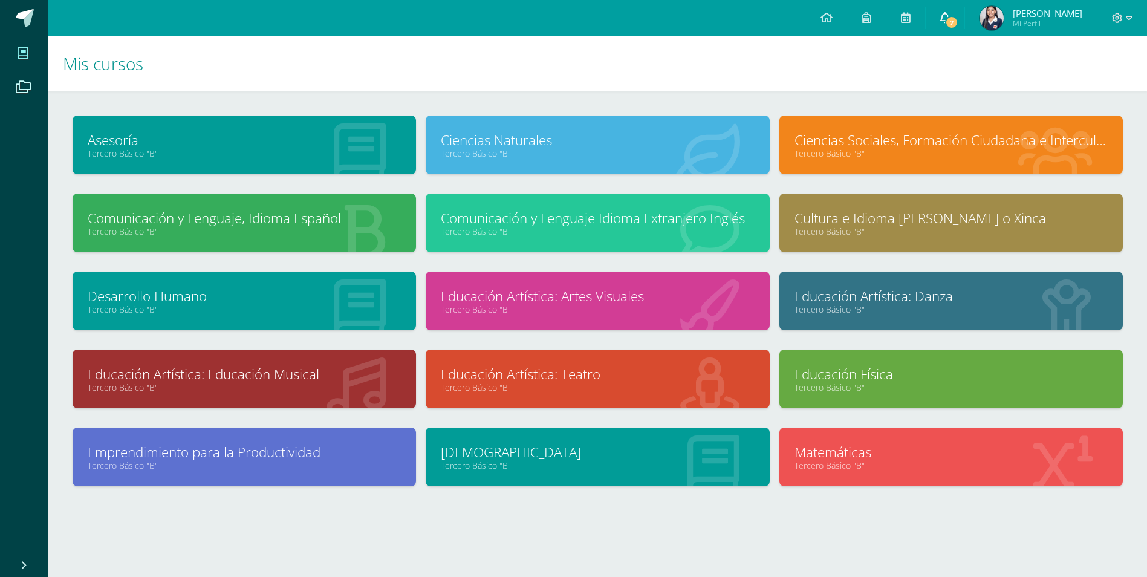 This screenshot has height=577, width=1147. I want to click on a: Emprendimiento para la Productividad, so click(244, 452).